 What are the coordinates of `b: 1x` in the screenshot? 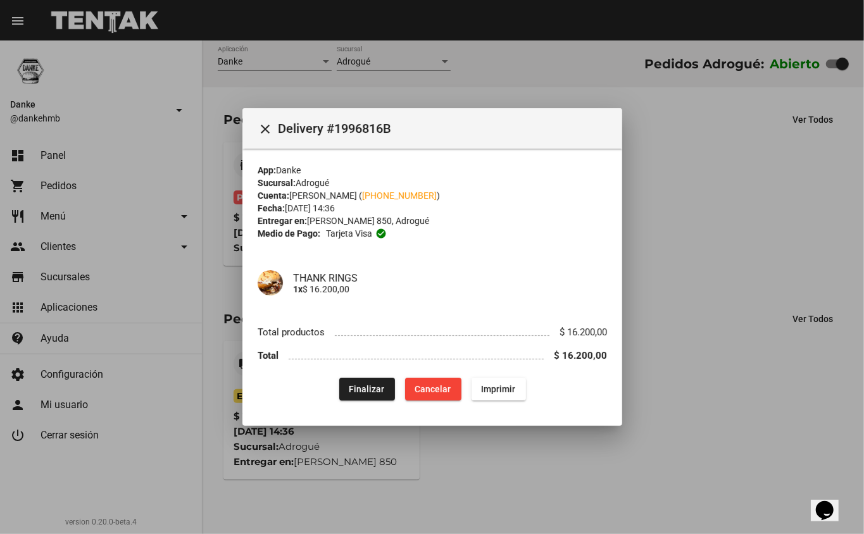 It's located at (297, 289).